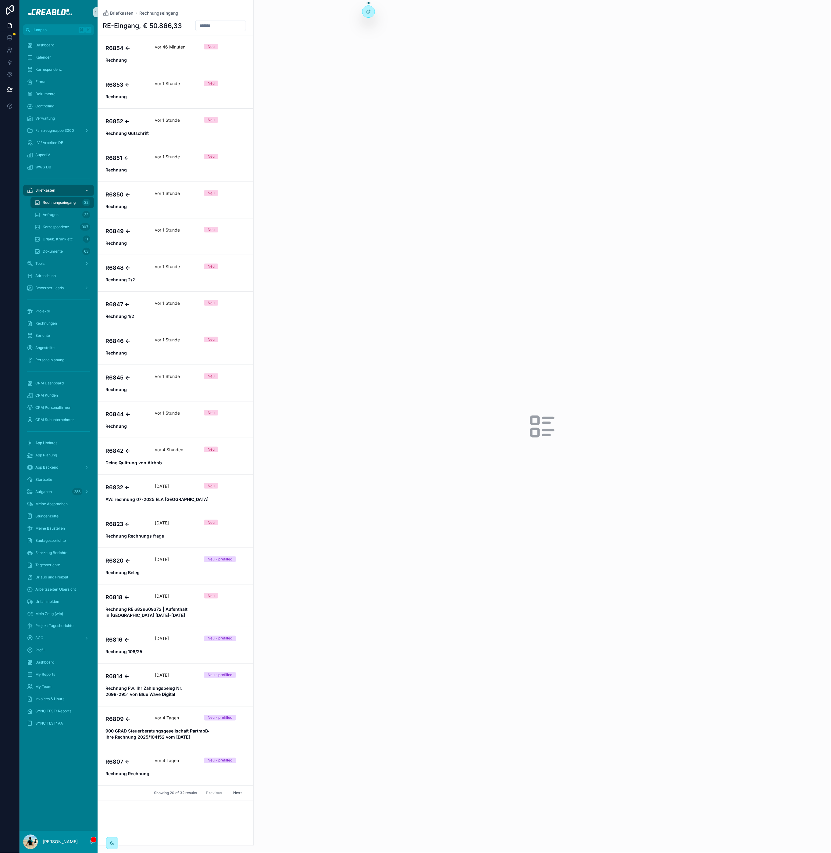 The width and height of the screenshot is (831, 853). What do you see at coordinates (59, 395) in the screenshot?
I see `a: CRM Kunden` at bounding box center [59, 395].